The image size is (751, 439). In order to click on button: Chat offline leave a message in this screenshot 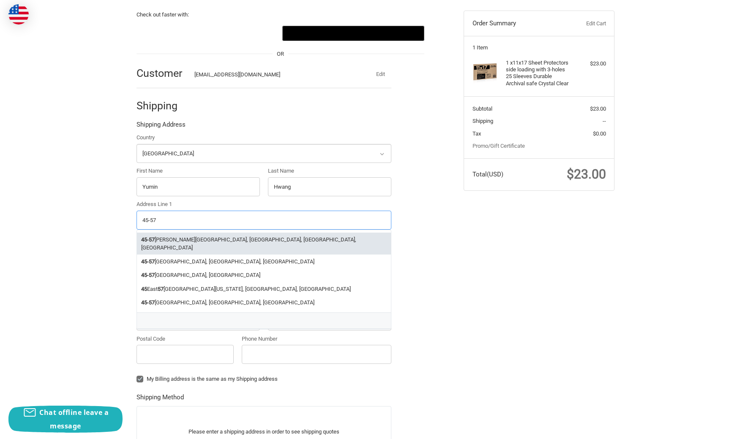, I will do `click(65, 419)`.